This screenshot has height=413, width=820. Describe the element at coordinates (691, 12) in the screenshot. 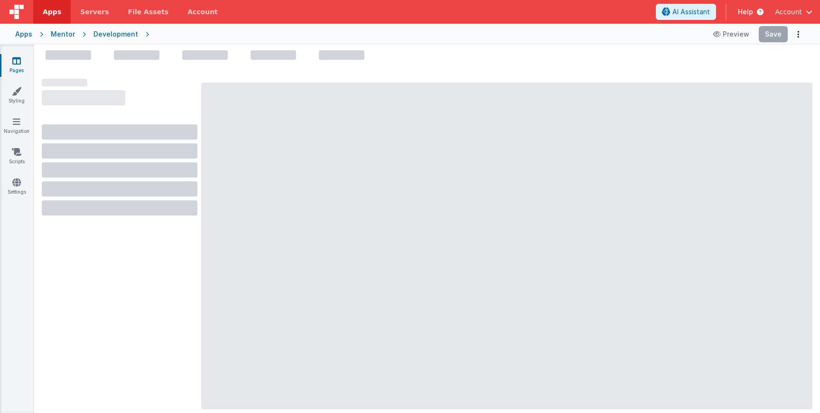

I see `span: AI Assistant` at that location.